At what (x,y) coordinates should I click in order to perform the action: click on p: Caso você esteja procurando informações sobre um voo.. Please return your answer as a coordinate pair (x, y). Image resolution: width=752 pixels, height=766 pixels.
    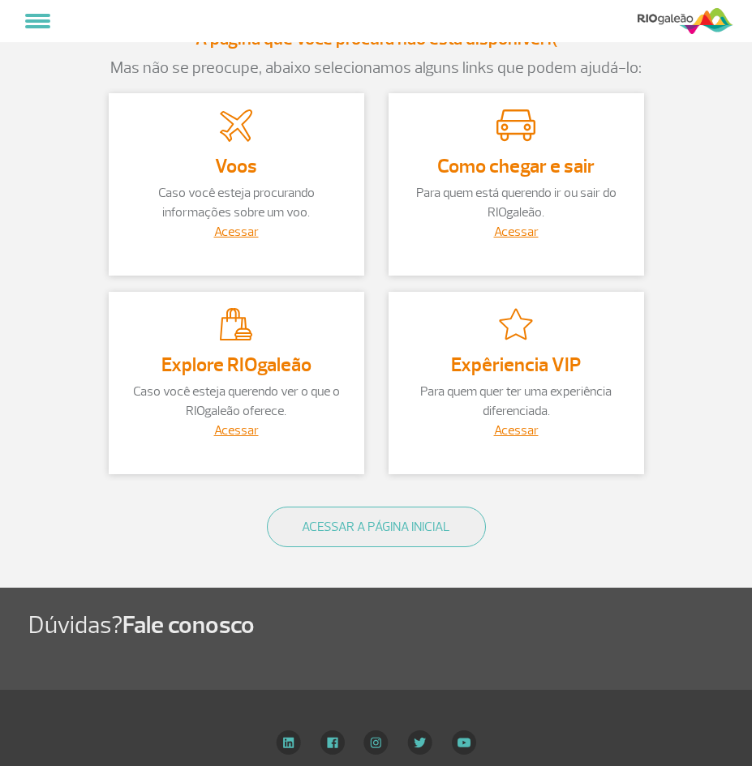
    Looking at the image, I should click on (236, 203).